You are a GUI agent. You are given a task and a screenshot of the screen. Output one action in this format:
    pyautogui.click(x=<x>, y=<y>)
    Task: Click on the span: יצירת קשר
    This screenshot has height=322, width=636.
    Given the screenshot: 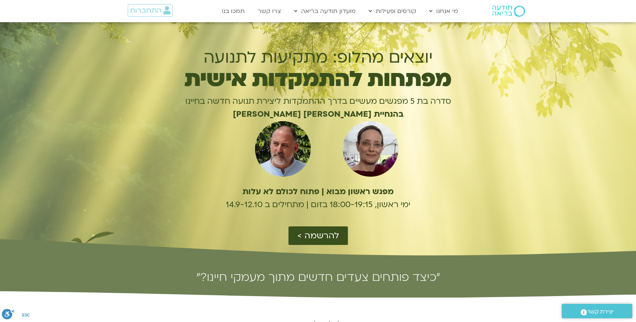 What is the action you would take?
    pyautogui.click(x=600, y=312)
    